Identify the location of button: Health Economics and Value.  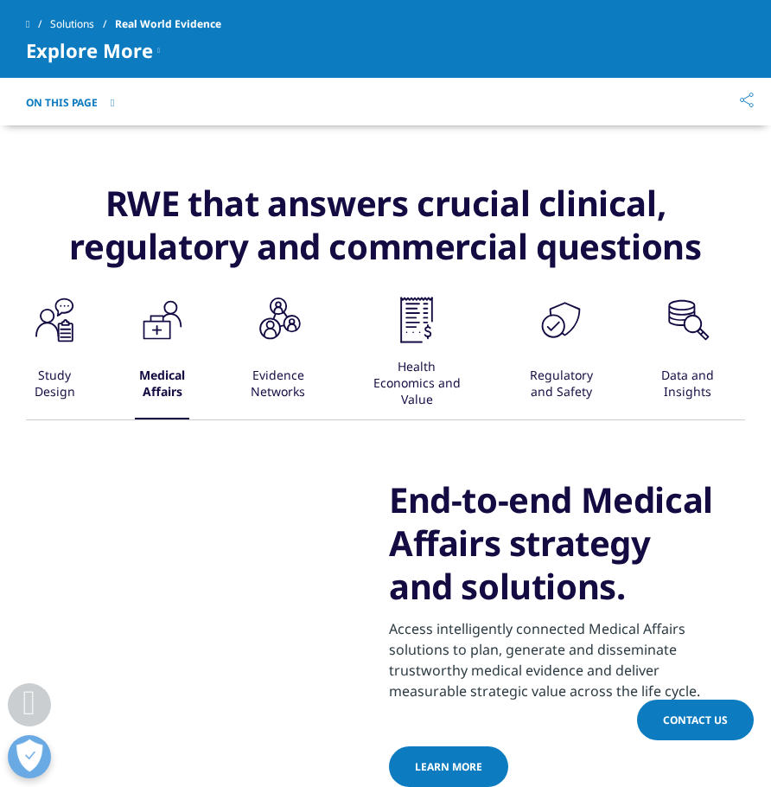
(416, 356).